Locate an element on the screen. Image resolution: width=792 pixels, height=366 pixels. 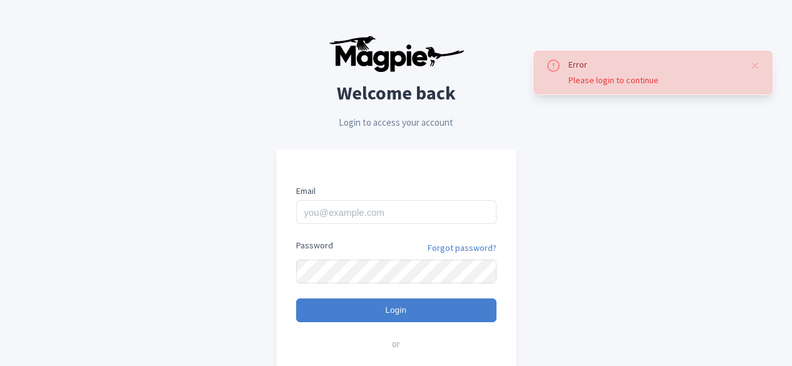
p: Login to access your account is located at coordinates (396, 123).